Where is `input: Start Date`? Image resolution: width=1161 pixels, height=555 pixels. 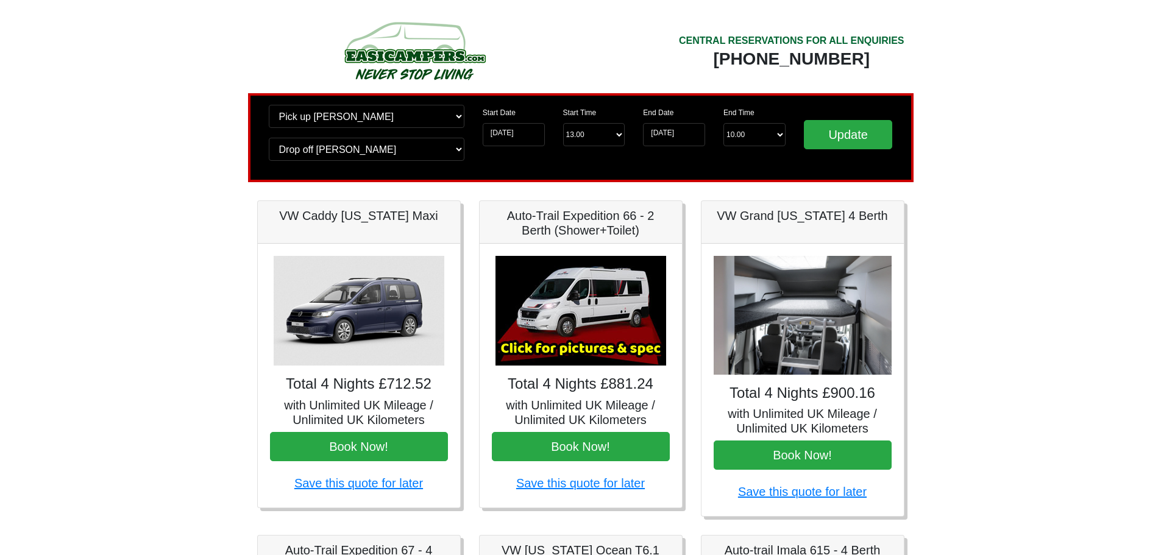
input: Start Date is located at coordinates (514, 135).